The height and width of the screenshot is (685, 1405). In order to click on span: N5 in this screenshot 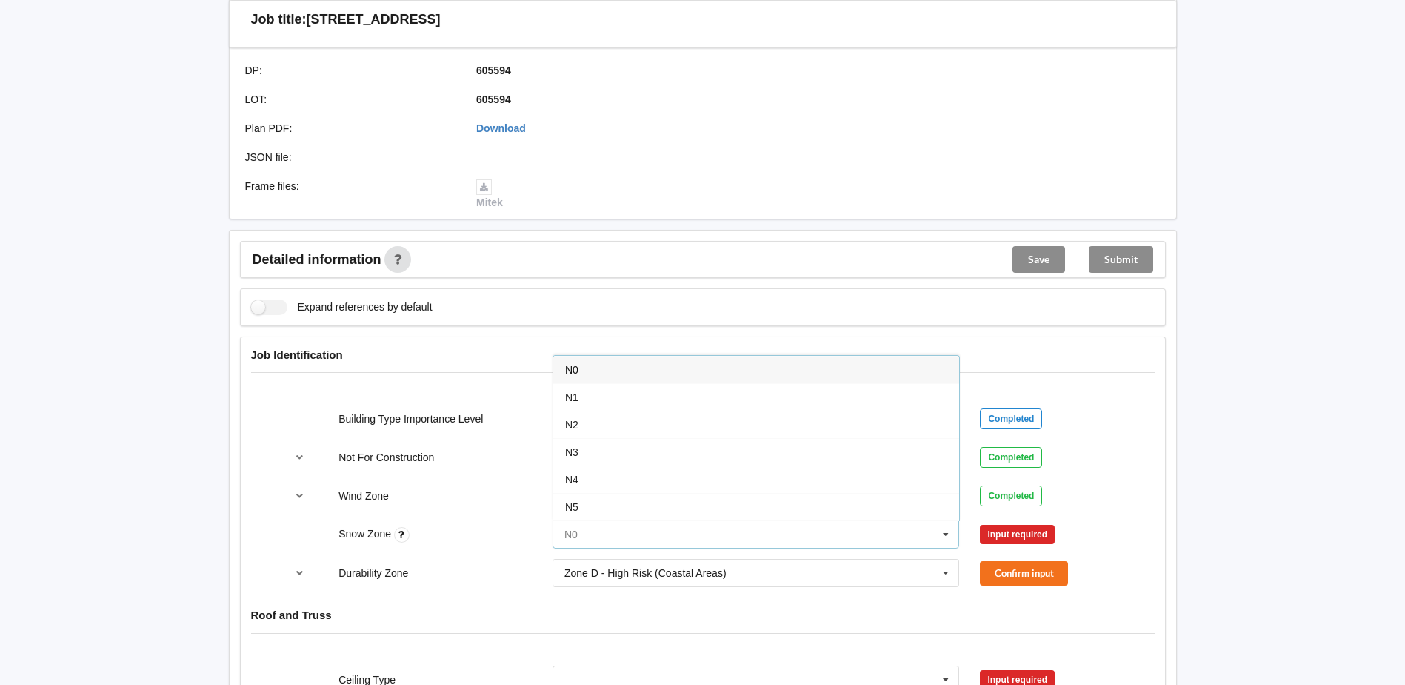, I will do `click(572, 507)`.